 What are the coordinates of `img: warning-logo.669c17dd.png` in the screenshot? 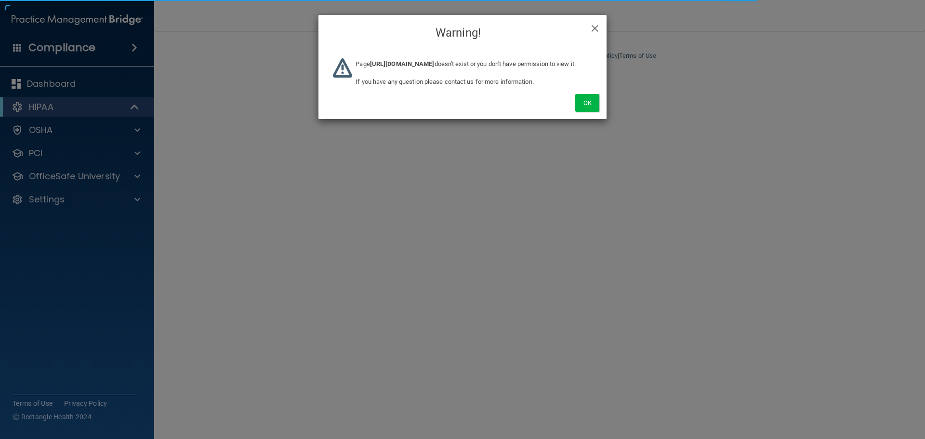 It's located at (343, 68).